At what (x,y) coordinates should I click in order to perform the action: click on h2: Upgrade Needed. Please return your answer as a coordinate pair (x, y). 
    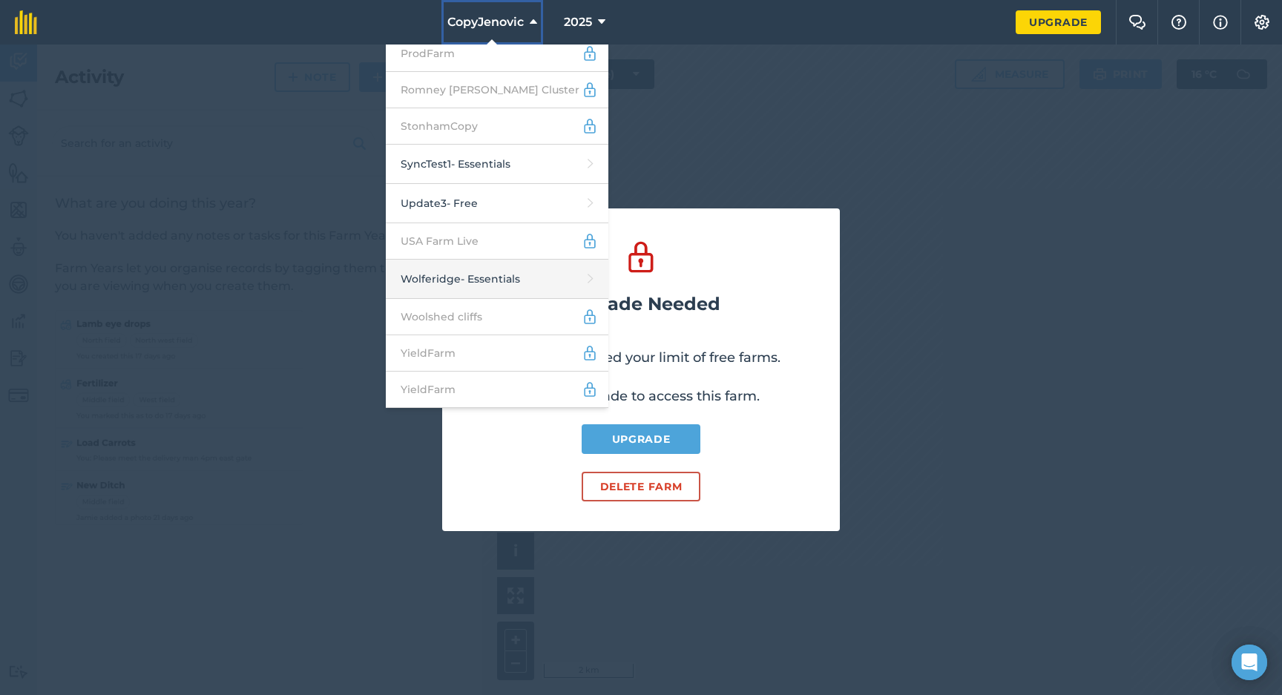
    Looking at the image, I should click on (641, 304).